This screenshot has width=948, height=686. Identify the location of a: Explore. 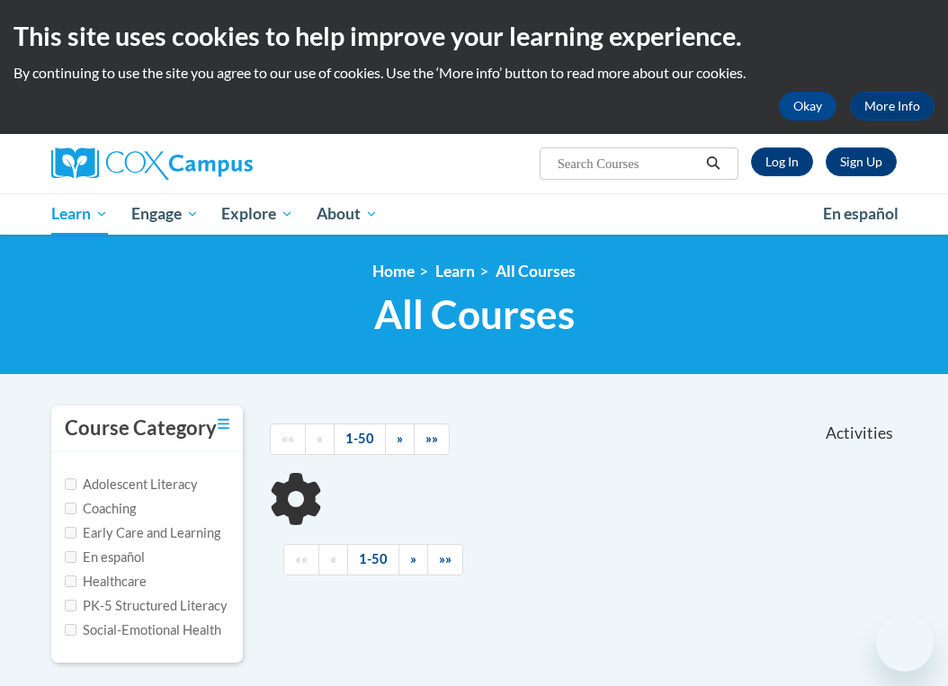
(257, 214).